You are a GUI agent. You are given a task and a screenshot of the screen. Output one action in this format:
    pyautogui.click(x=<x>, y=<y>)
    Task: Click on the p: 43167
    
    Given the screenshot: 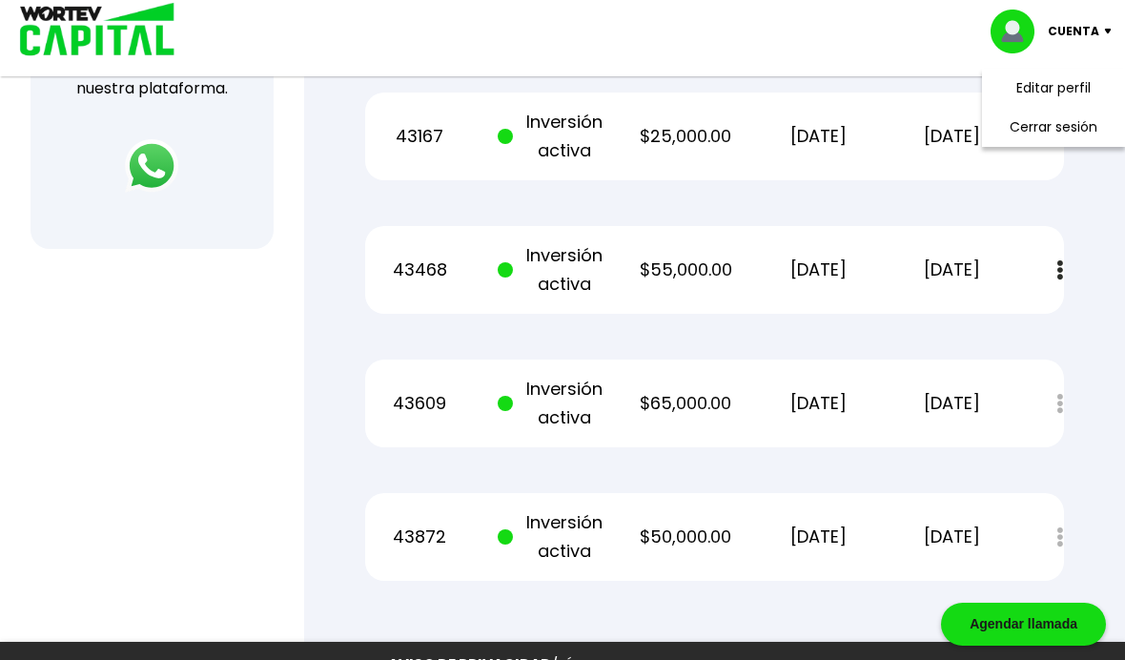 What is the action you would take?
    pyautogui.click(x=420, y=136)
    